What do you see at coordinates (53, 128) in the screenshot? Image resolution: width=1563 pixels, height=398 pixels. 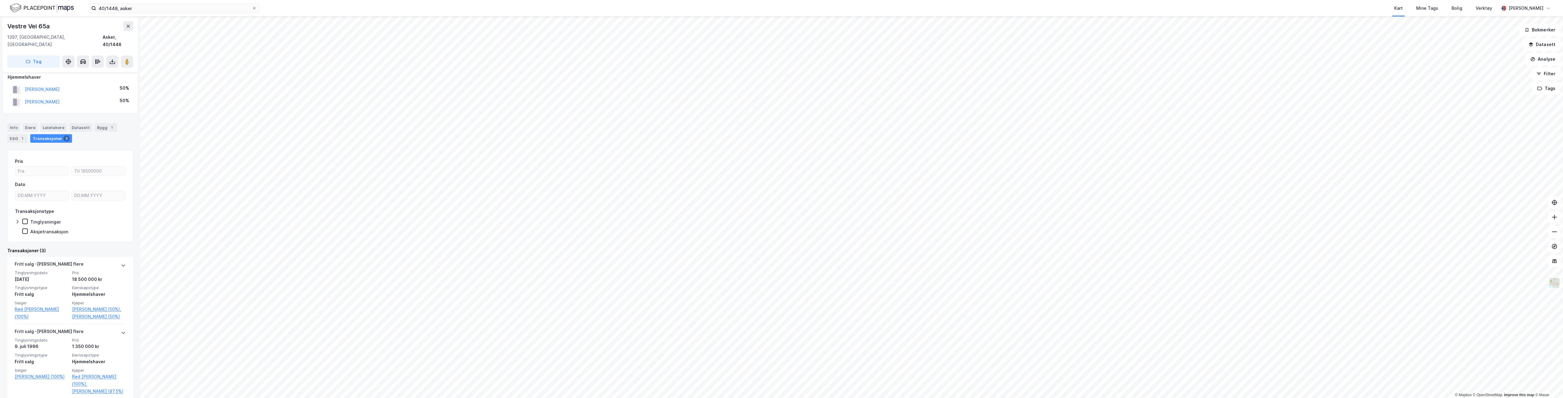 I see `div: Leietakere` at bounding box center [53, 128].